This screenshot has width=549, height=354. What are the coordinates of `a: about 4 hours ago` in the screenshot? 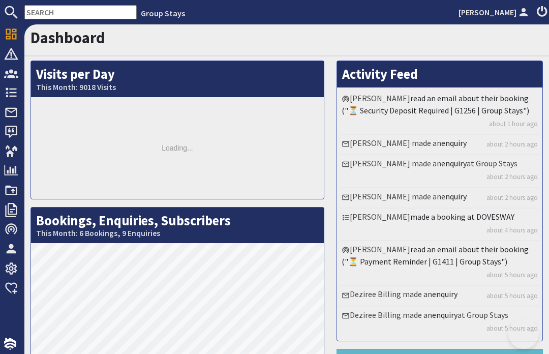 It's located at (512, 230).